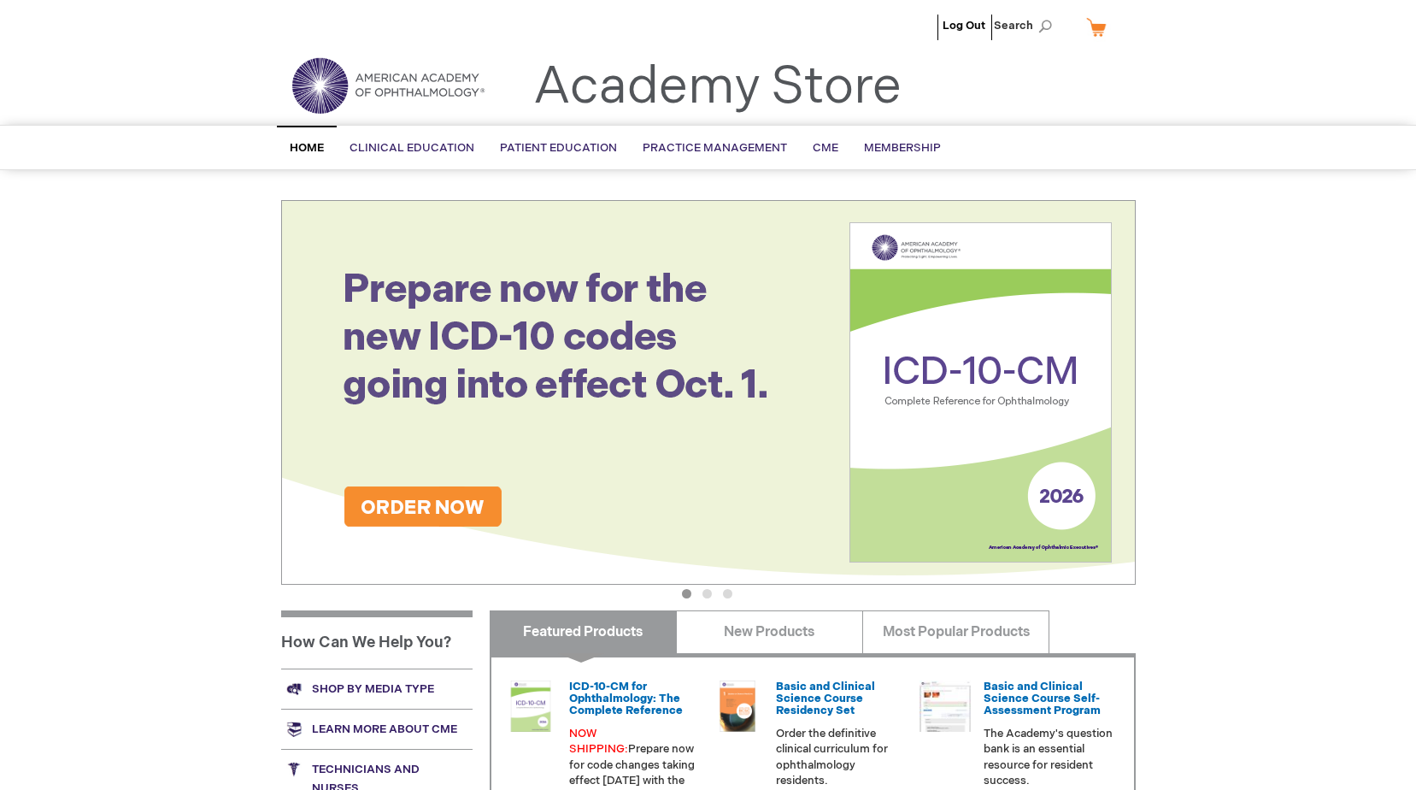 The width and height of the screenshot is (1416, 790). I want to click on p: Order the definitive clinical curriculum for ophthalmology residents., so click(841, 757).